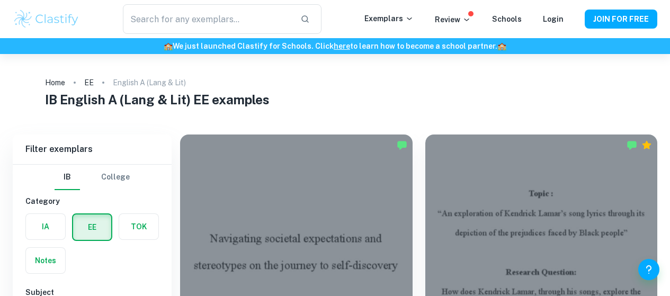 Image resolution: width=670 pixels, height=296 pixels. Describe the element at coordinates (139, 227) in the screenshot. I see `button: TOK` at that location.